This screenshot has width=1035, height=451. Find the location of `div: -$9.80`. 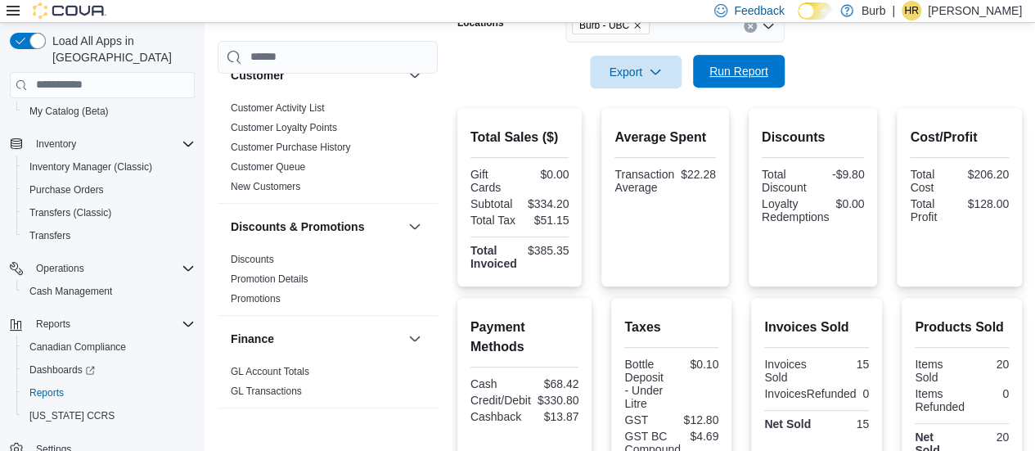

div: -$9.80 is located at coordinates (840, 174).